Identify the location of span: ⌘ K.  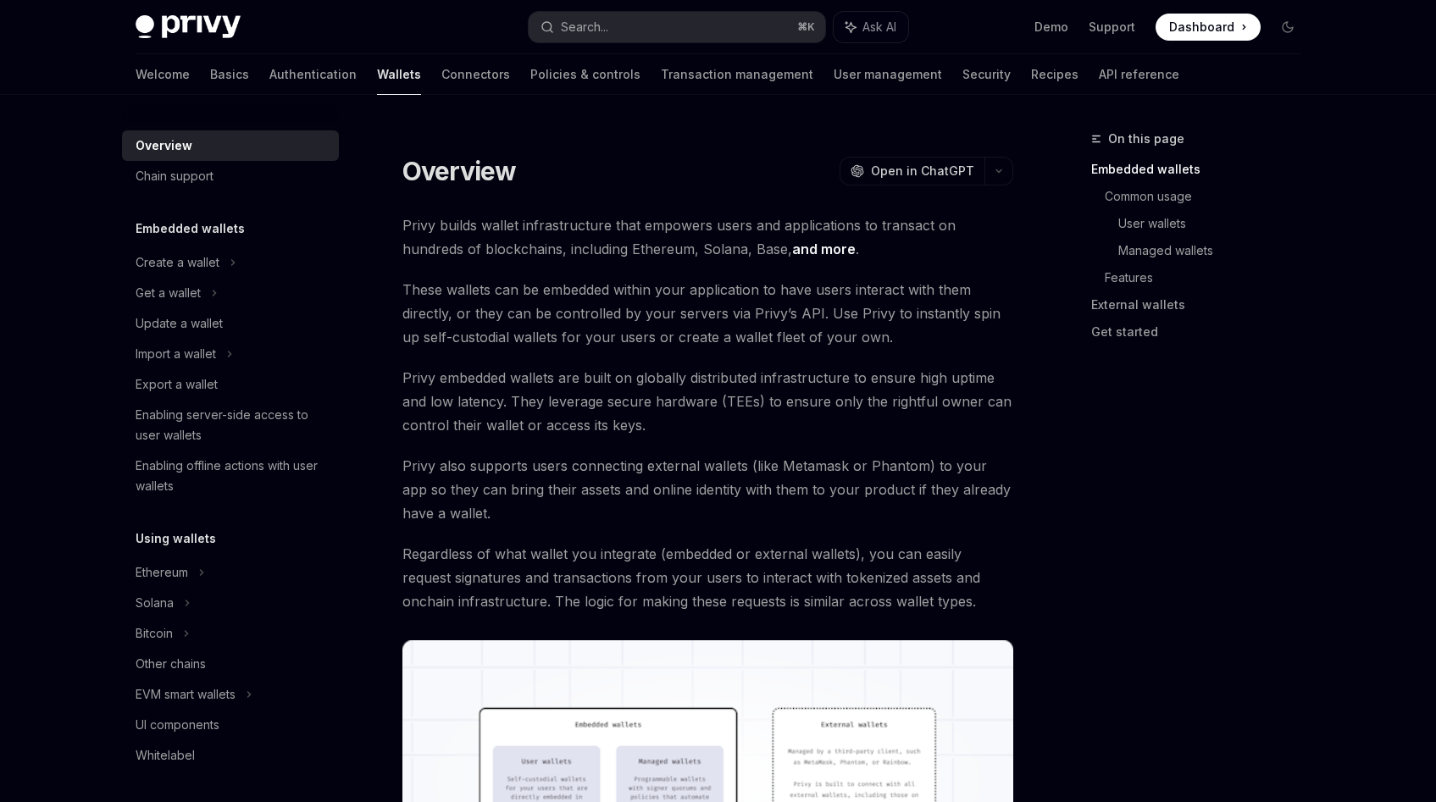
(805, 27).